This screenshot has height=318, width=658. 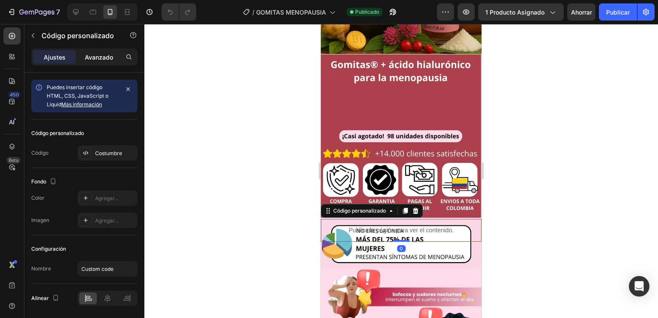 What do you see at coordinates (54, 57) in the screenshot?
I see `font: Ajustes` at bounding box center [54, 57].